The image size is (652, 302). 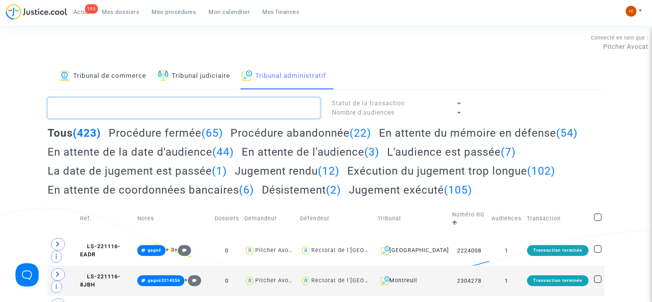 What do you see at coordinates (194, 76) in the screenshot?
I see `a: Tribunal judiciaire` at bounding box center [194, 76].